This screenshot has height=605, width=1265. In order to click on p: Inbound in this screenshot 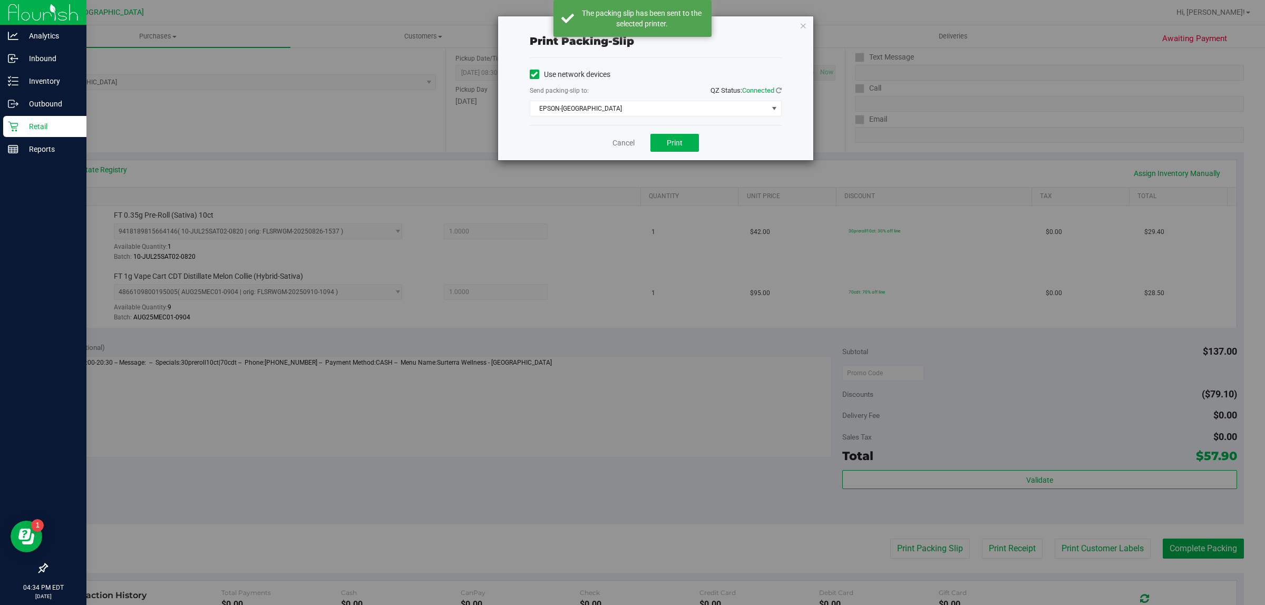, I will do `click(50, 59)`.